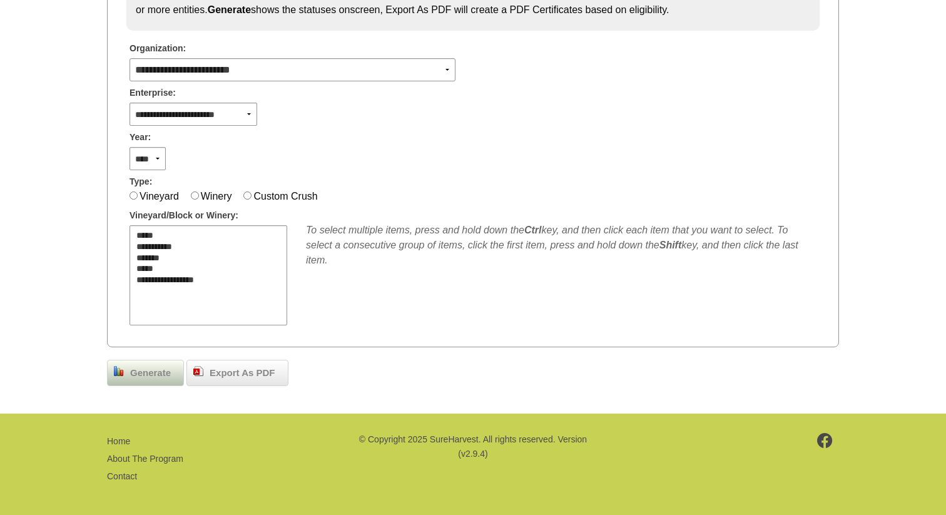  What do you see at coordinates (119, 371) in the screenshot?
I see `img: chart_bar.png` at bounding box center [119, 371].